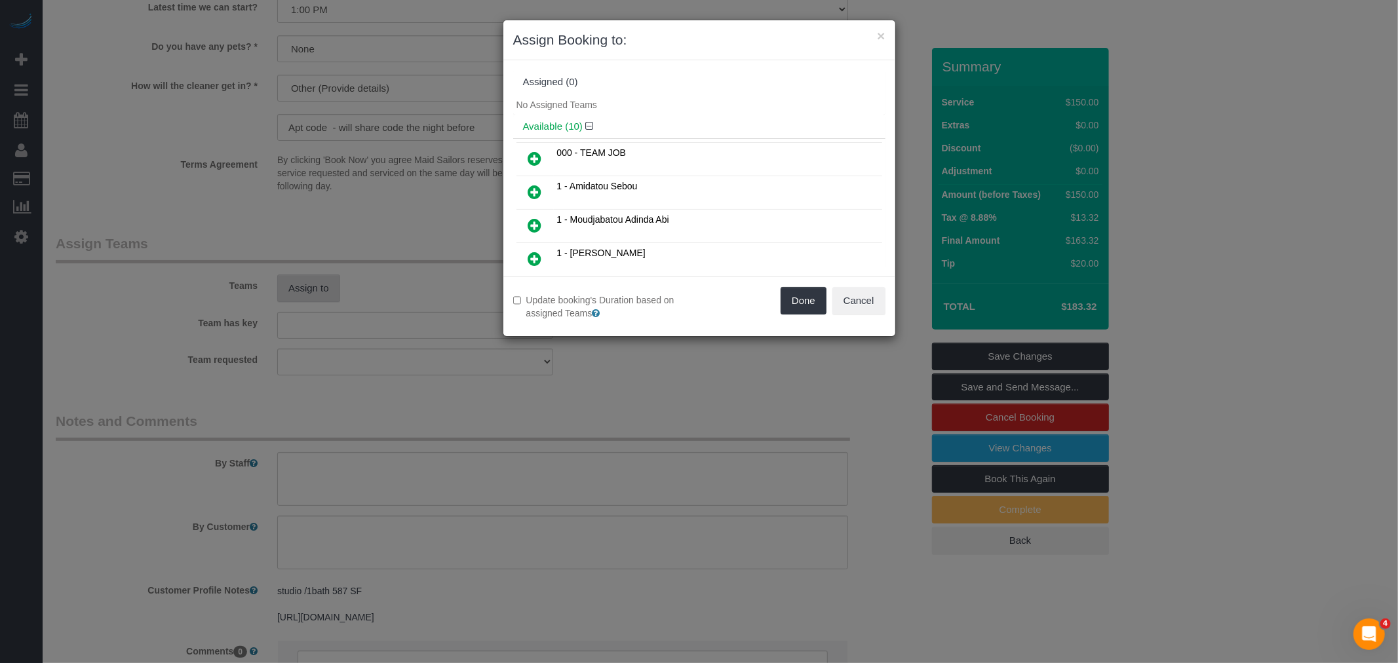 Image resolution: width=1398 pixels, height=663 pixels. I want to click on span: 1 - Amidatou Sebou, so click(597, 186).